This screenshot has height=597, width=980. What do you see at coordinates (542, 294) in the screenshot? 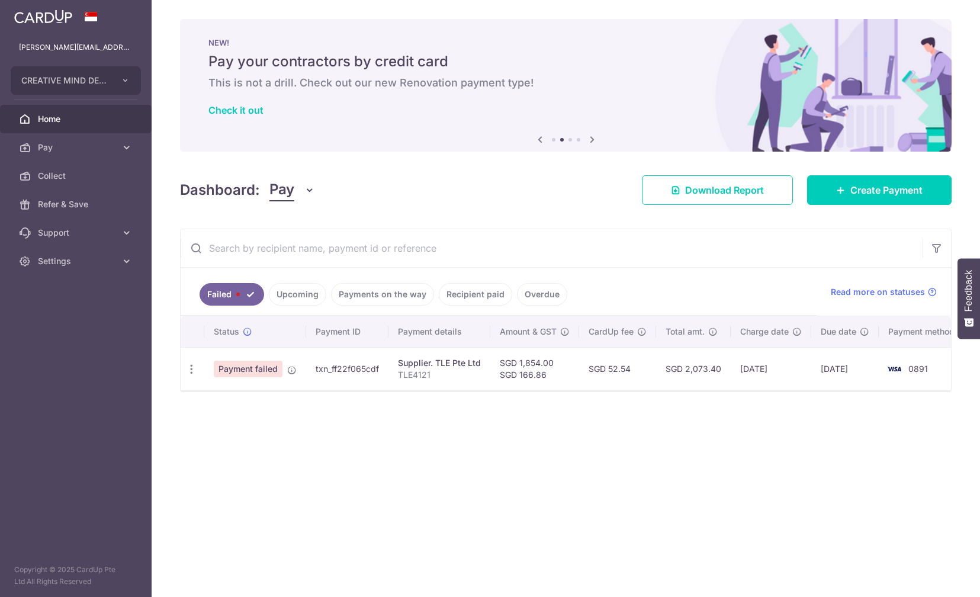
I see `a: Overdue` at bounding box center [542, 294].